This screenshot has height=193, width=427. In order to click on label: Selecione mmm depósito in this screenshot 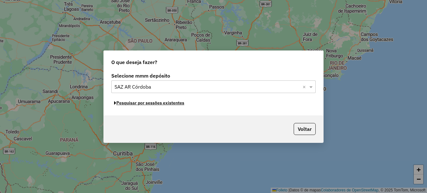, I will do `click(214, 76)`.